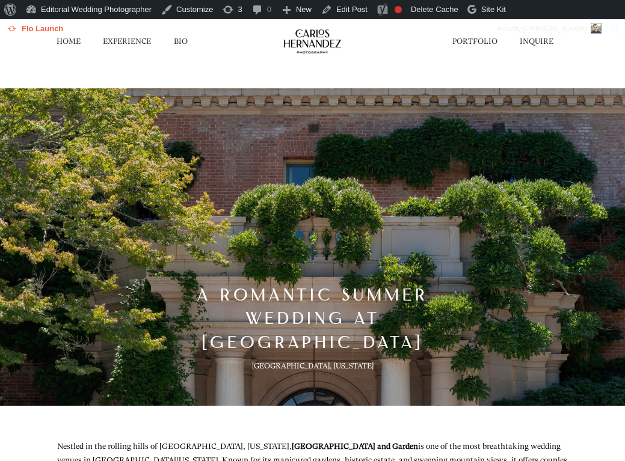  I want to click on span: Site Kit, so click(493, 9).